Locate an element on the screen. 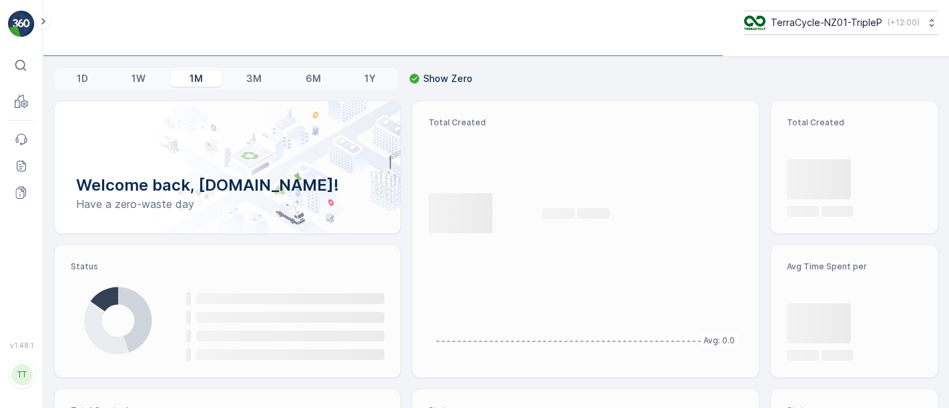 The image size is (949, 408). p: Status is located at coordinates (228, 267).